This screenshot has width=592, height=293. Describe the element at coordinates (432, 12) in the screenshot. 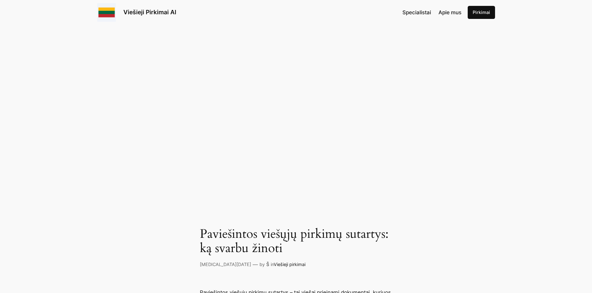

I see `nav: Navigation` at that location.